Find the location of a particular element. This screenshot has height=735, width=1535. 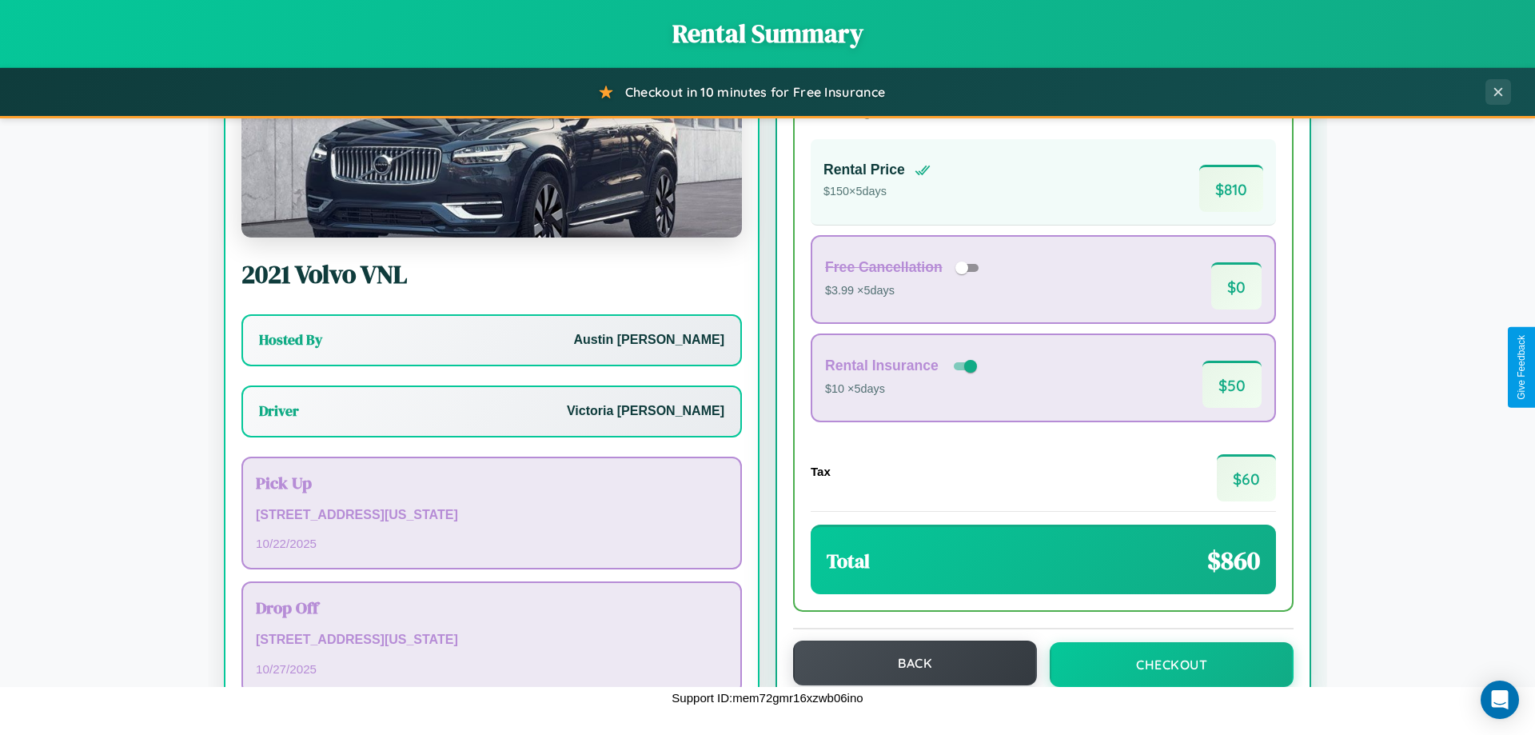

h4: Rental Price is located at coordinates (864, 169).